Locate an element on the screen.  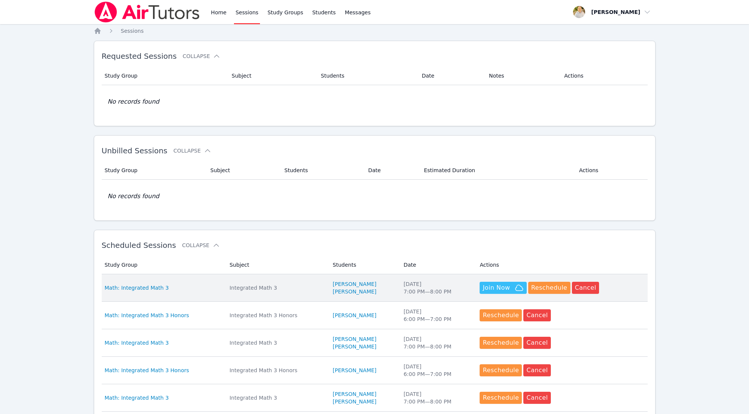
span: Sessions is located at coordinates (132, 31).